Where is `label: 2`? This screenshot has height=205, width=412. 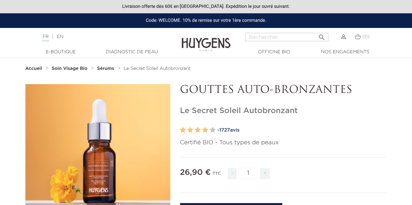 label: 2 is located at coordinates (190, 130).